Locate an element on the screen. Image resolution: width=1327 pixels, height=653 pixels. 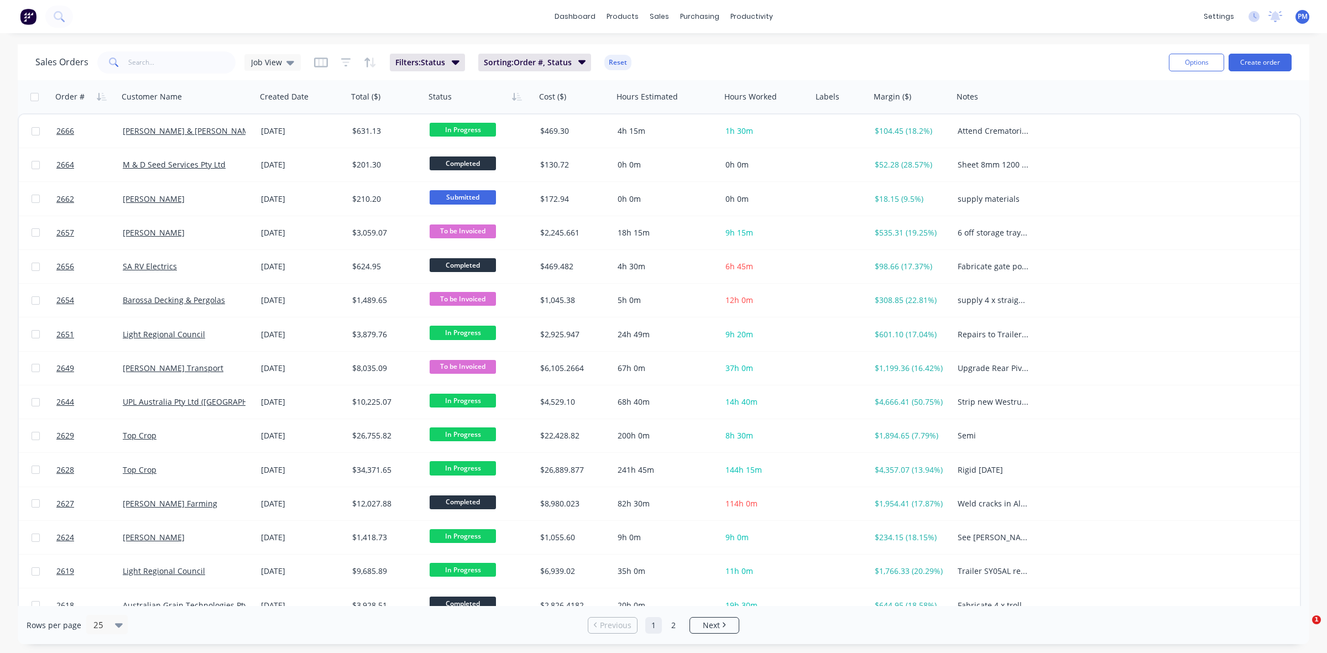
a: 2624 is located at coordinates (90, 537).